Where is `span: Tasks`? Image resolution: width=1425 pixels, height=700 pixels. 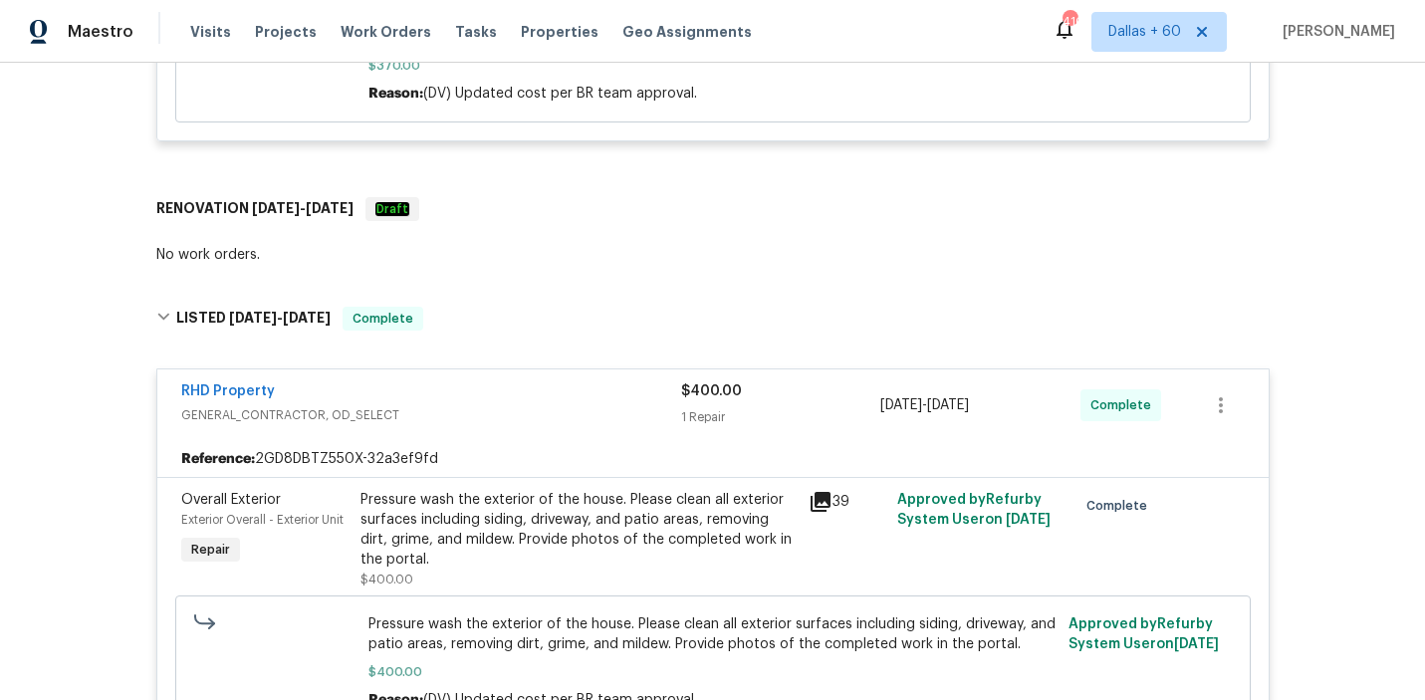
span: Tasks is located at coordinates (476, 32).